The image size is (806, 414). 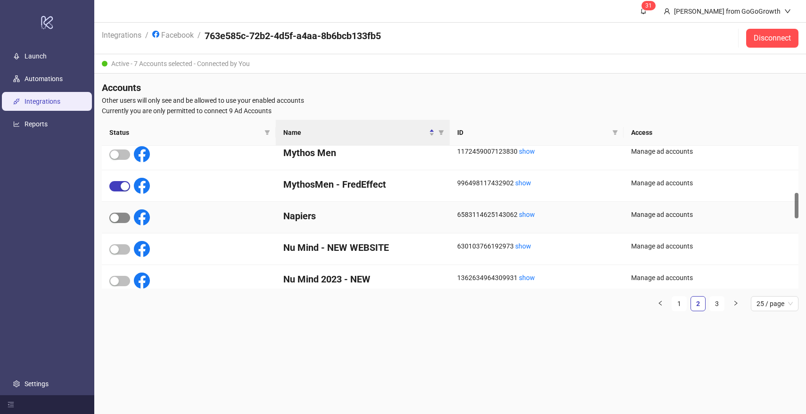 I want to click on span: Status, so click(x=185, y=132).